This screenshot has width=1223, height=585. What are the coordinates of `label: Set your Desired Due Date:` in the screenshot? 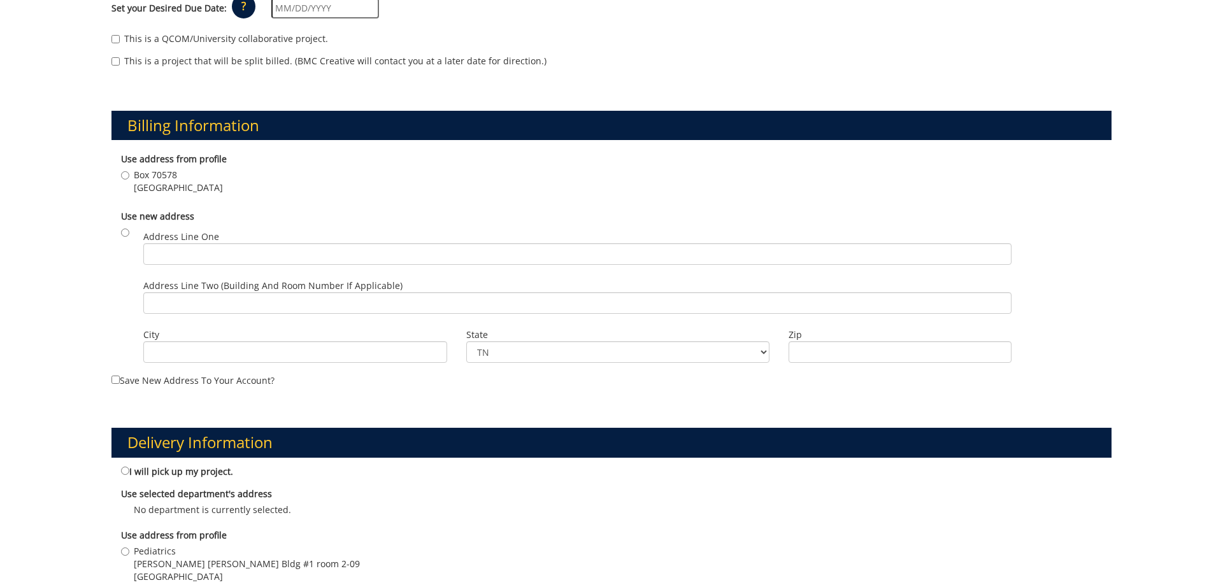 It's located at (169, 8).